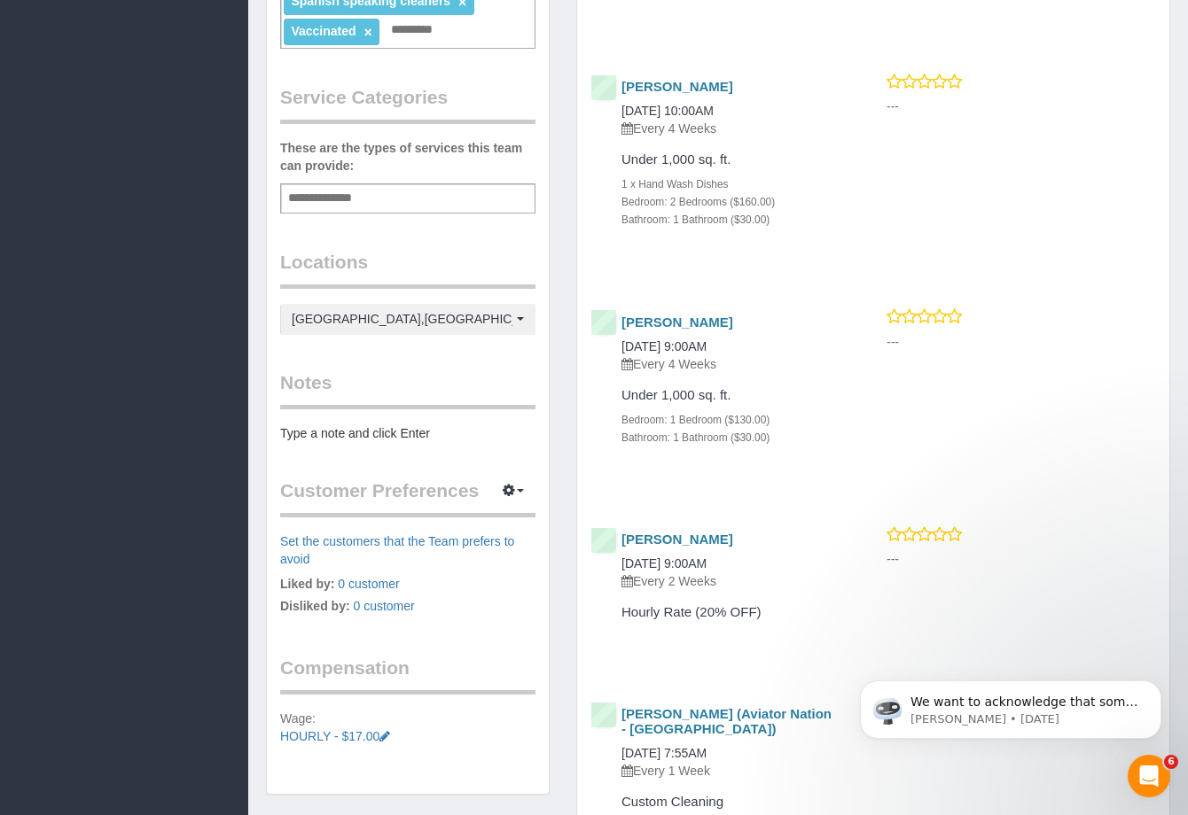 The width and height of the screenshot is (1188, 815). Describe the element at coordinates (307, 584) in the screenshot. I see `label: Liked by:` at that location.